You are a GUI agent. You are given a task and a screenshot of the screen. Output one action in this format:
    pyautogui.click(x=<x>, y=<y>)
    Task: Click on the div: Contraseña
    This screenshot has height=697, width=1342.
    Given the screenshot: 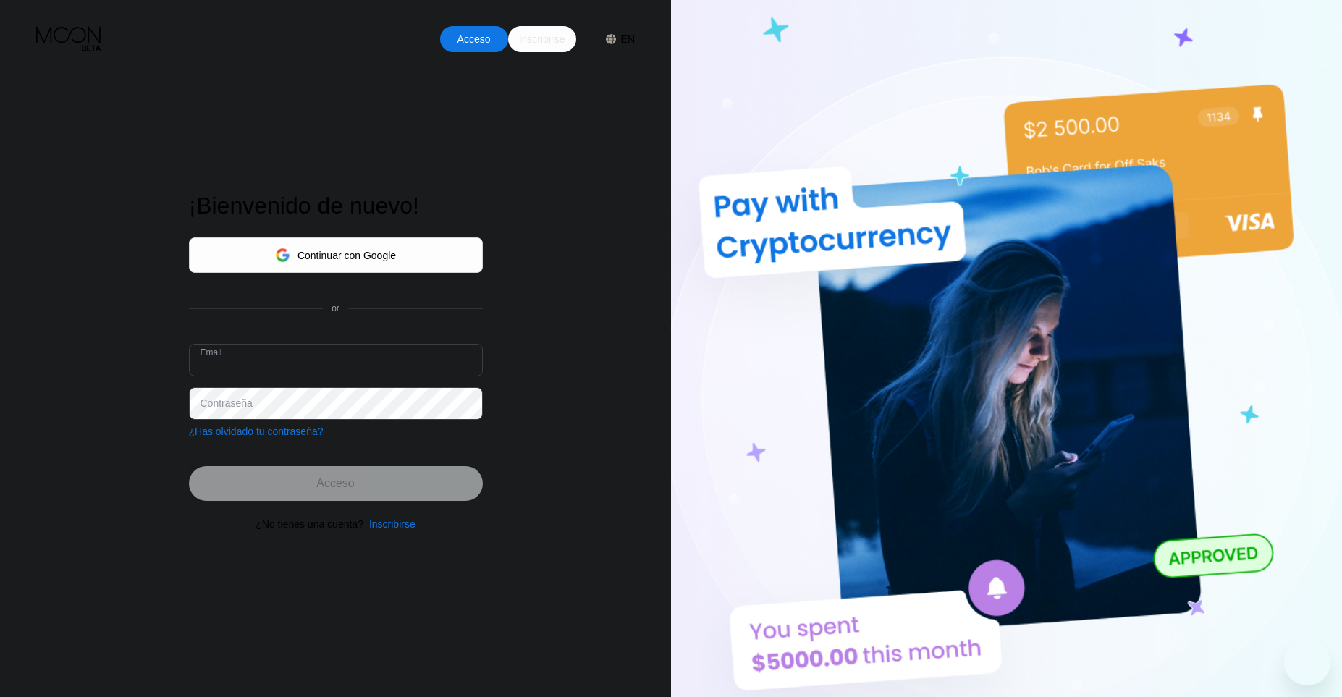 What is the action you would take?
    pyautogui.click(x=227, y=403)
    